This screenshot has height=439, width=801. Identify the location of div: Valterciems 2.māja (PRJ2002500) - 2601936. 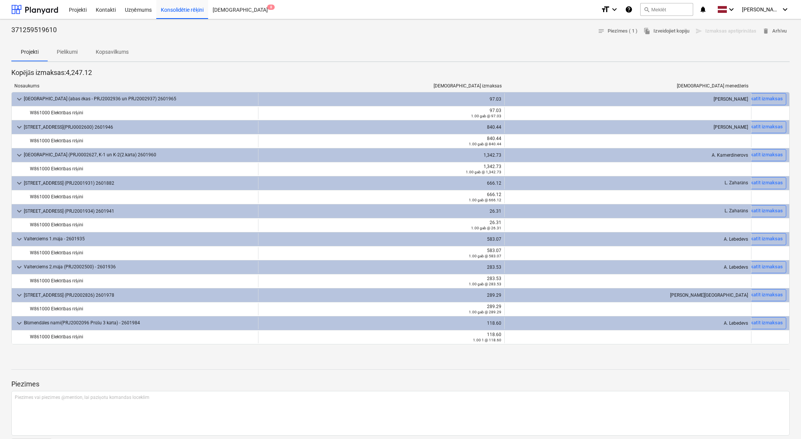
(139, 267).